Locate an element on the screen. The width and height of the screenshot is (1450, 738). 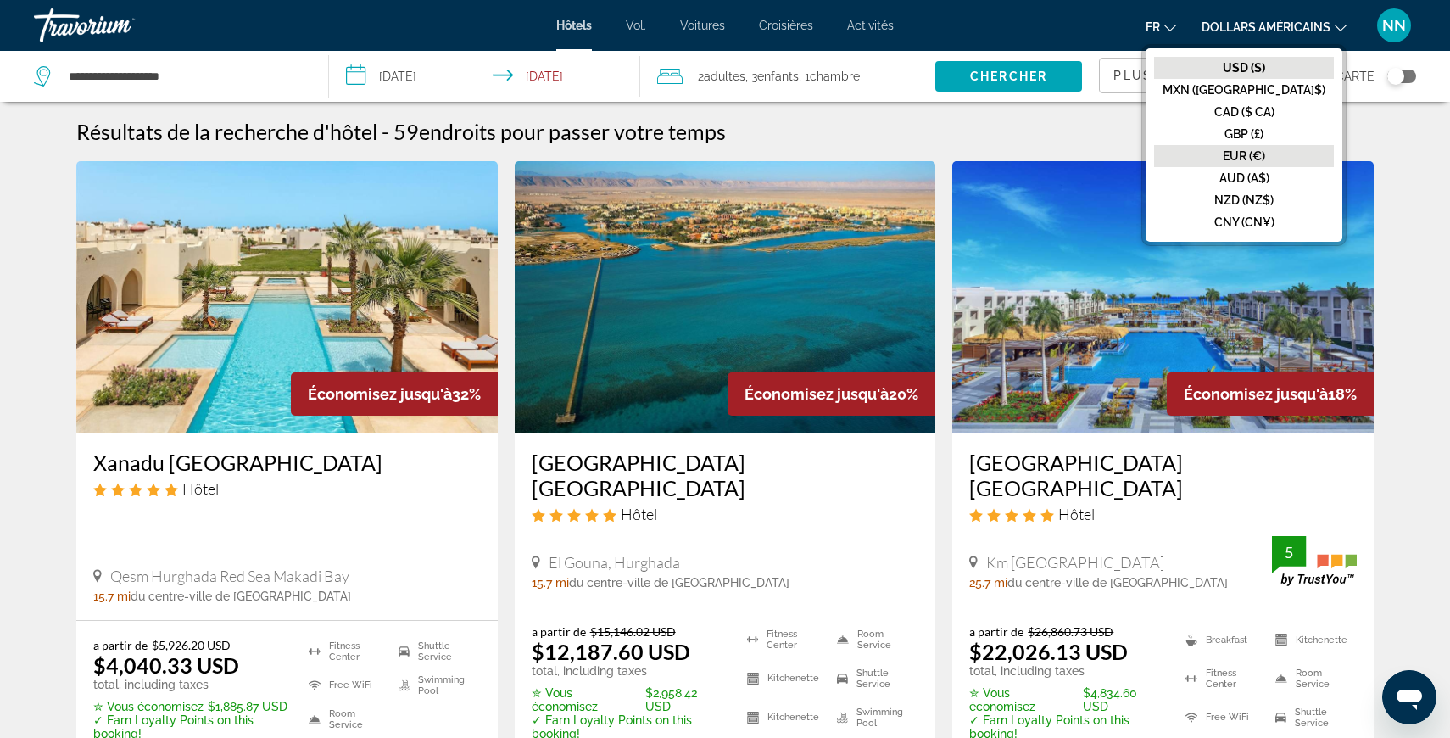
font: NN is located at coordinates (1394, 25).